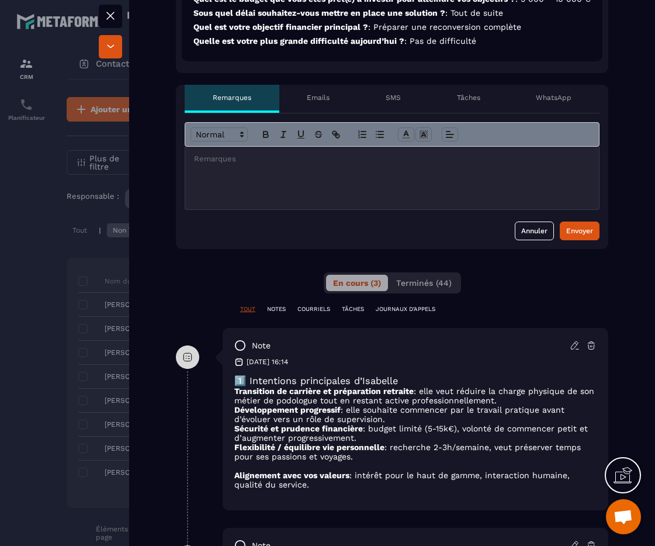 The image size is (655, 546). Describe the element at coordinates (291, 475) in the screenshot. I see `strong: Alignement avec vos valeurs` at that location.